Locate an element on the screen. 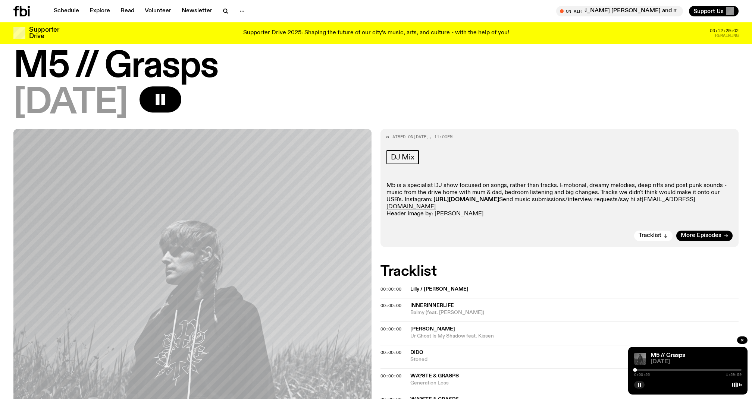  span: Wa?ste & Grasps is located at coordinates (434, 376).